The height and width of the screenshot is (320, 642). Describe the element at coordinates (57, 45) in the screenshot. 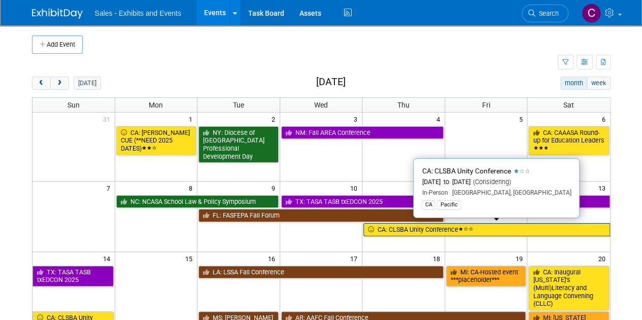

I see `button: Add Event` at that location.